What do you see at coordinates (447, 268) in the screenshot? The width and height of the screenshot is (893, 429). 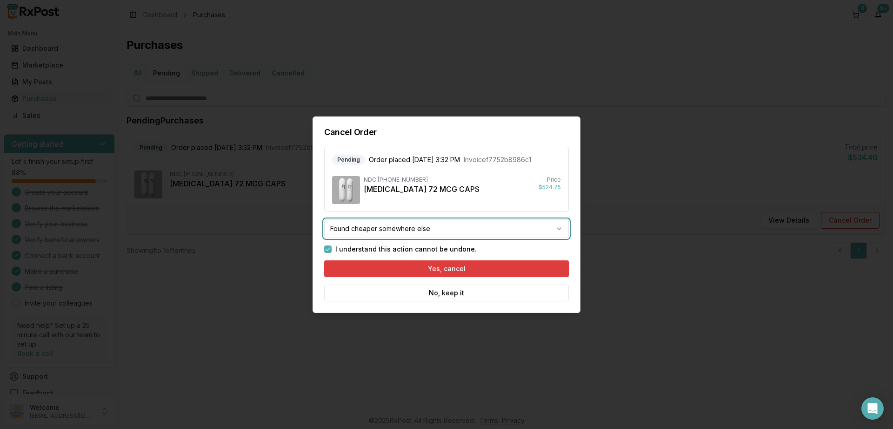 I see `button: Yes, cancel` at bounding box center [447, 268].